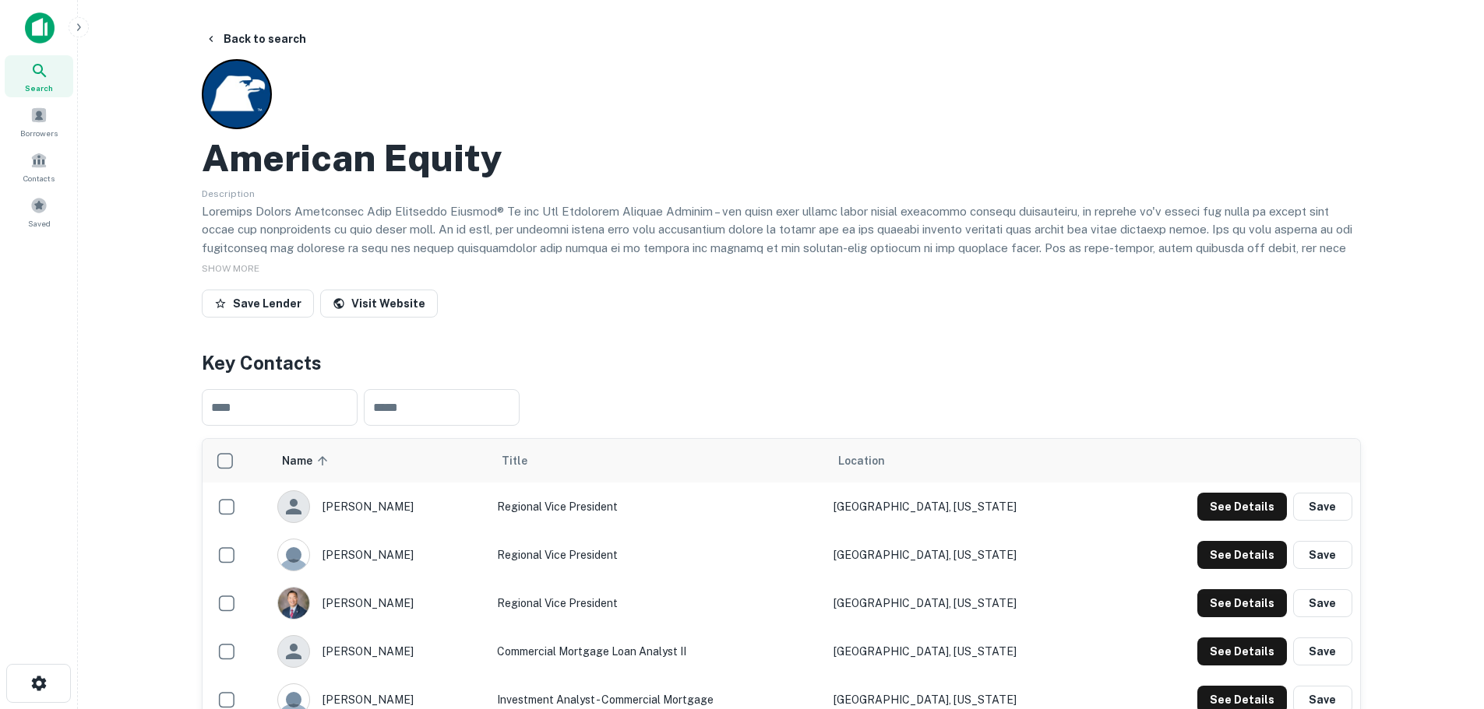 The height and width of the screenshot is (709, 1484). Describe the element at coordinates (39, 133) in the screenshot. I see `span: Borrowers` at that location.